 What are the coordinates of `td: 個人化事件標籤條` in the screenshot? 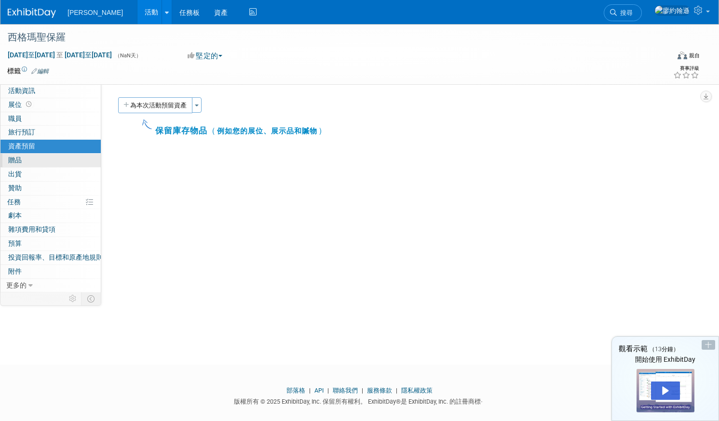 It's located at (73, 299).